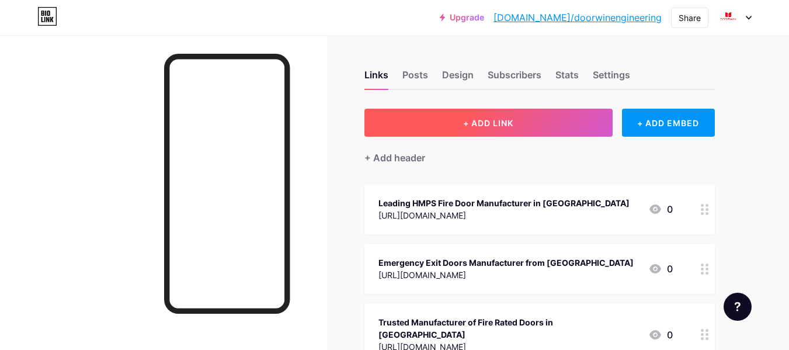 The width and height of the screenshot is (789, 350). I want to click on button: + ADD LINK, so click(488, 123).